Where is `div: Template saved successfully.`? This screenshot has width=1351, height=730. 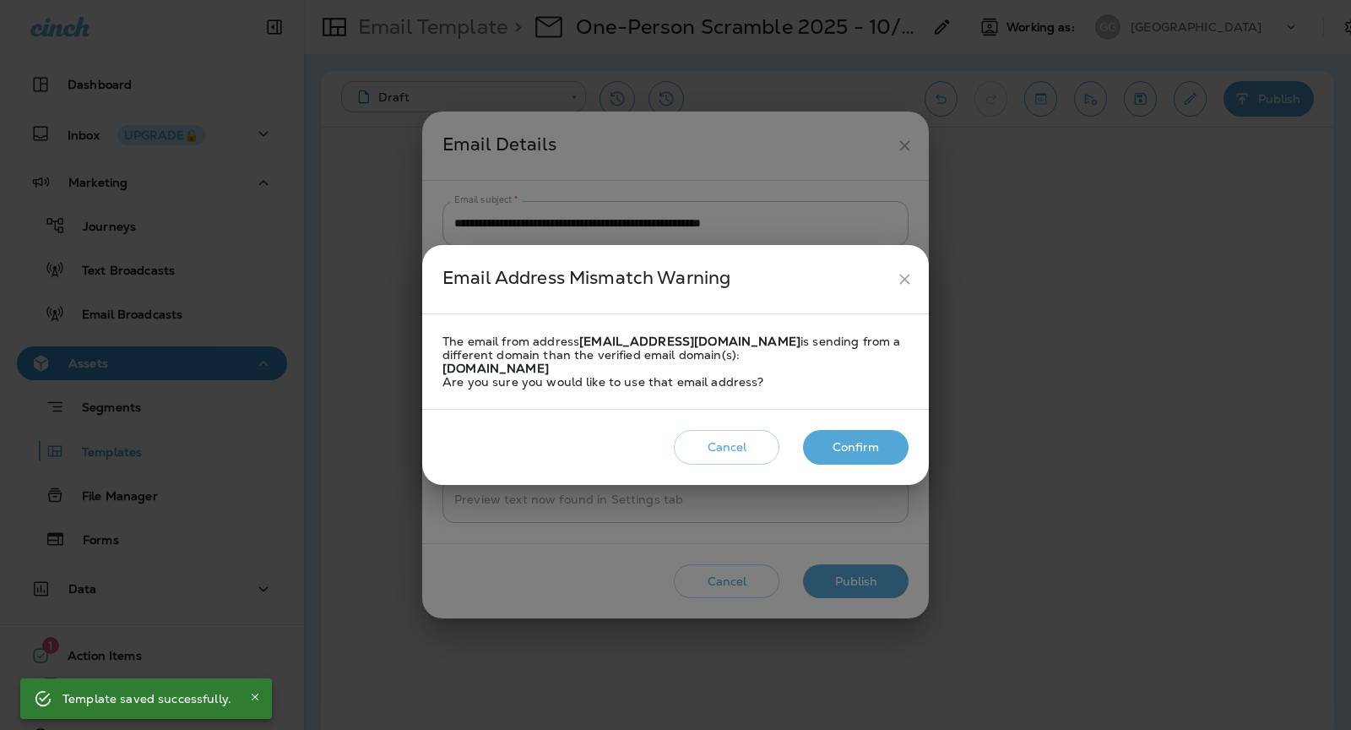 div: Template saved successfully. is located at coordinates (147, 698).